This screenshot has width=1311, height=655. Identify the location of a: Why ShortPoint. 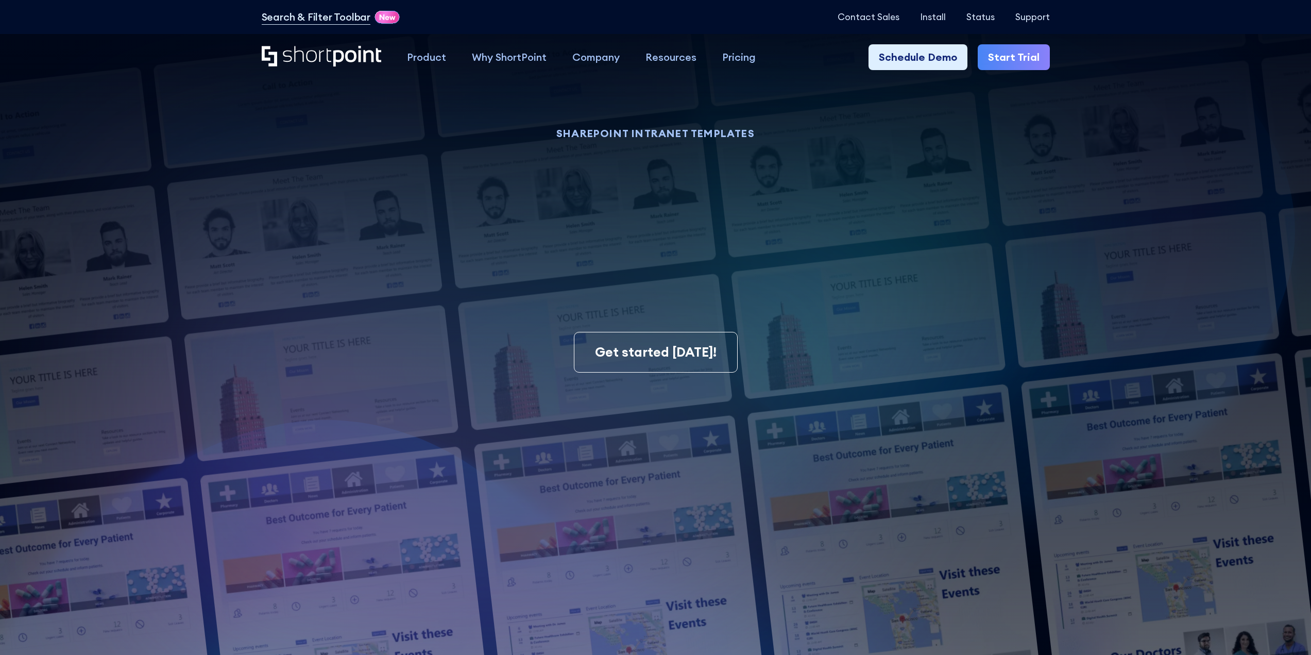
(509, 57).